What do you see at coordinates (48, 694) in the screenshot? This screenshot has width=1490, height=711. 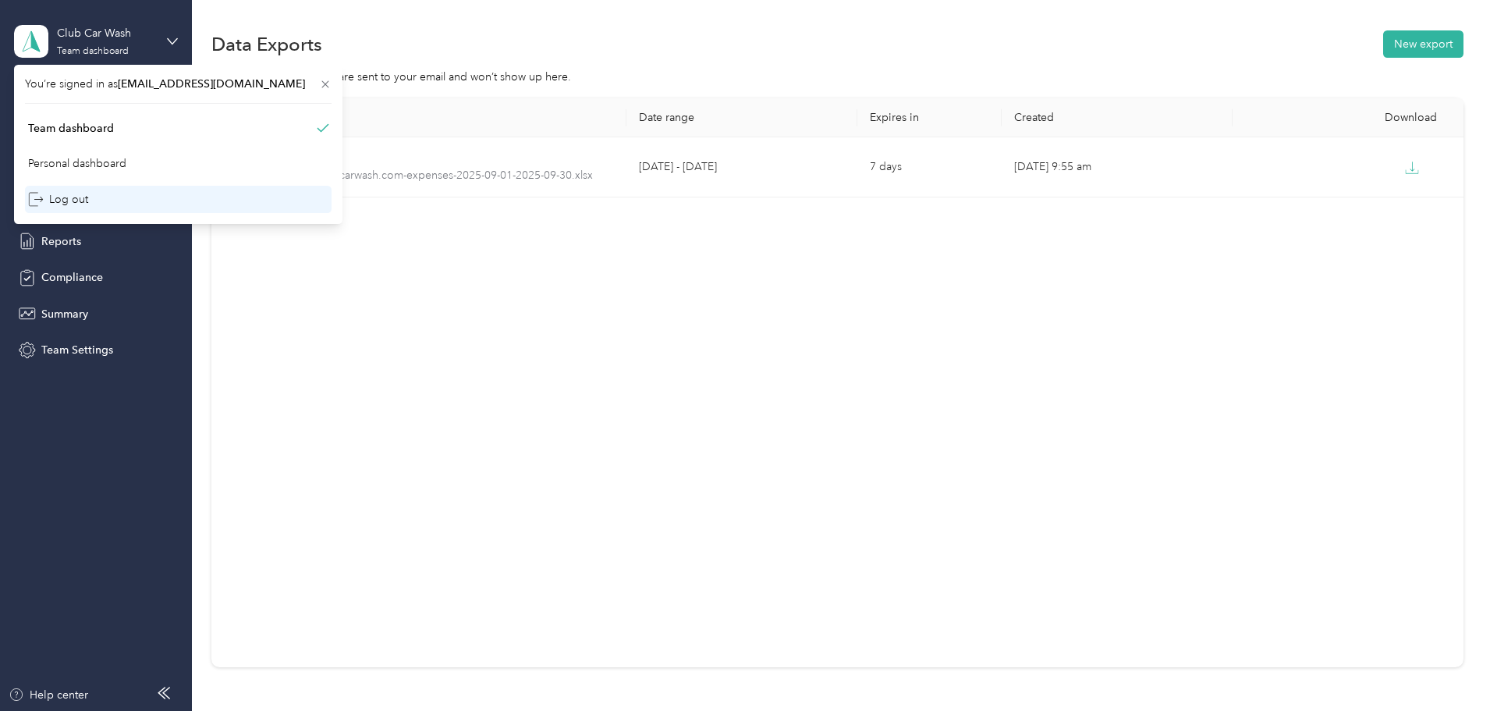 I see `button: Help center` at bounding box center [48, 694].